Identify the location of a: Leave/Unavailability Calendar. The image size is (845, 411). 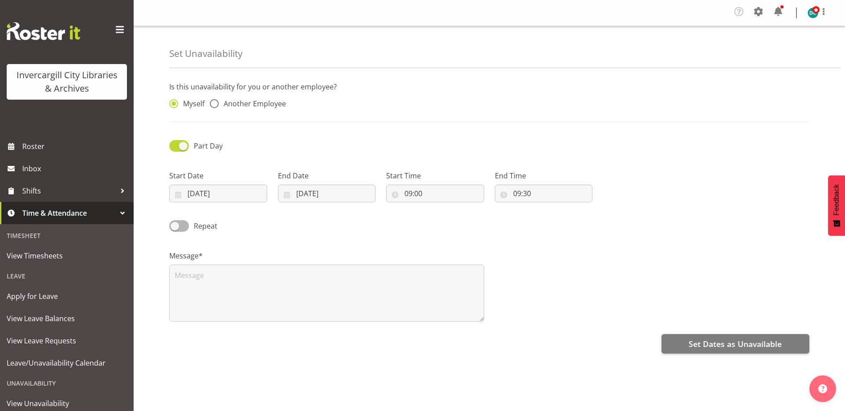
(67, 363).